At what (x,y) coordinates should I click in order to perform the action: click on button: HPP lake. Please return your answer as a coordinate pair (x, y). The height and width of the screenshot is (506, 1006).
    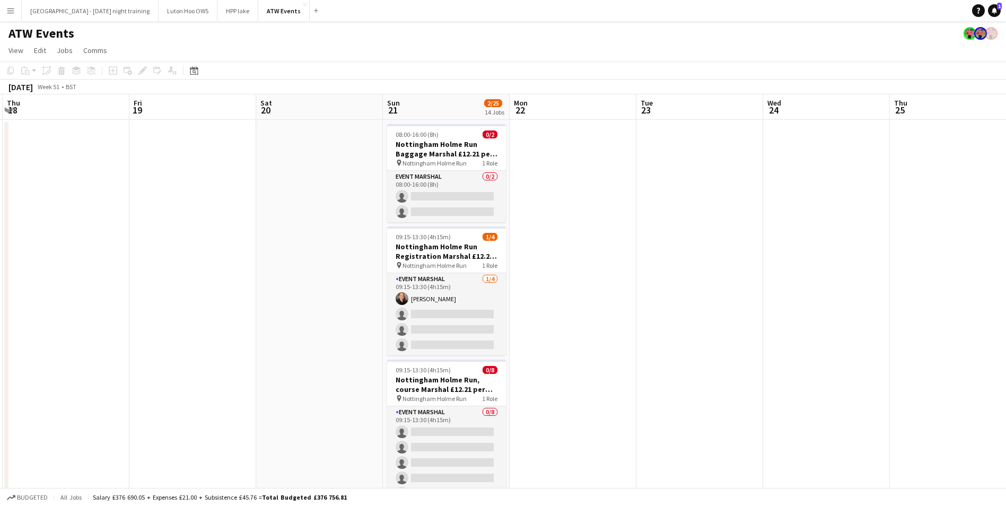
    Looking at the image, I should click on (238, 11).